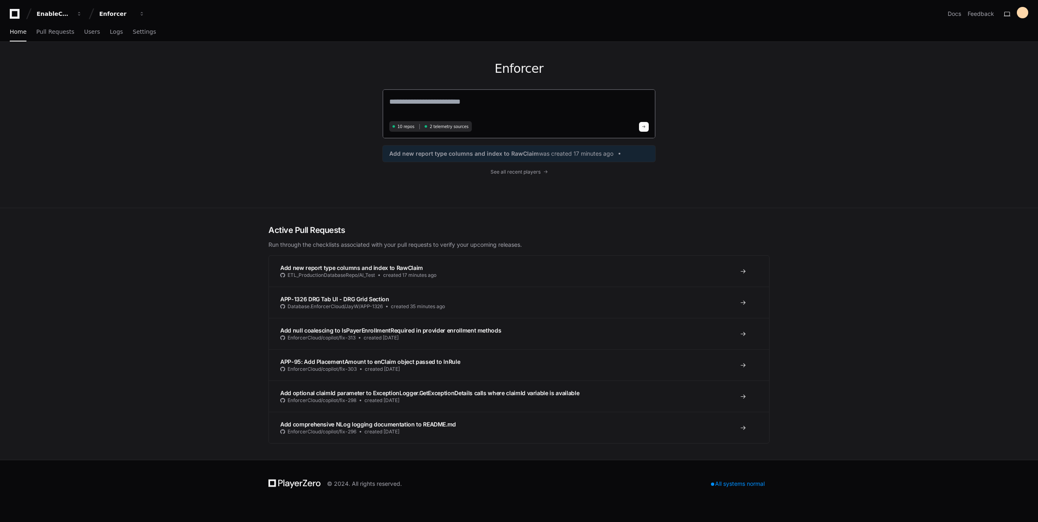  What do you see at coordinates (59, 14) in the screenshot?
I see `button: EnableComp` at bounding box center [59, 14].